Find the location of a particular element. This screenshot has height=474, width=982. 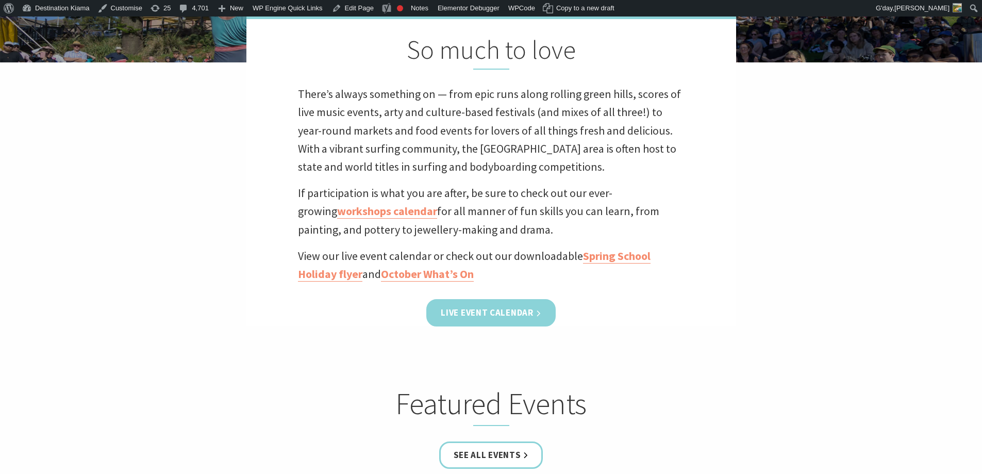

p: View our live event calendar or check out our downloadable and is located at coordinates (491, 265).